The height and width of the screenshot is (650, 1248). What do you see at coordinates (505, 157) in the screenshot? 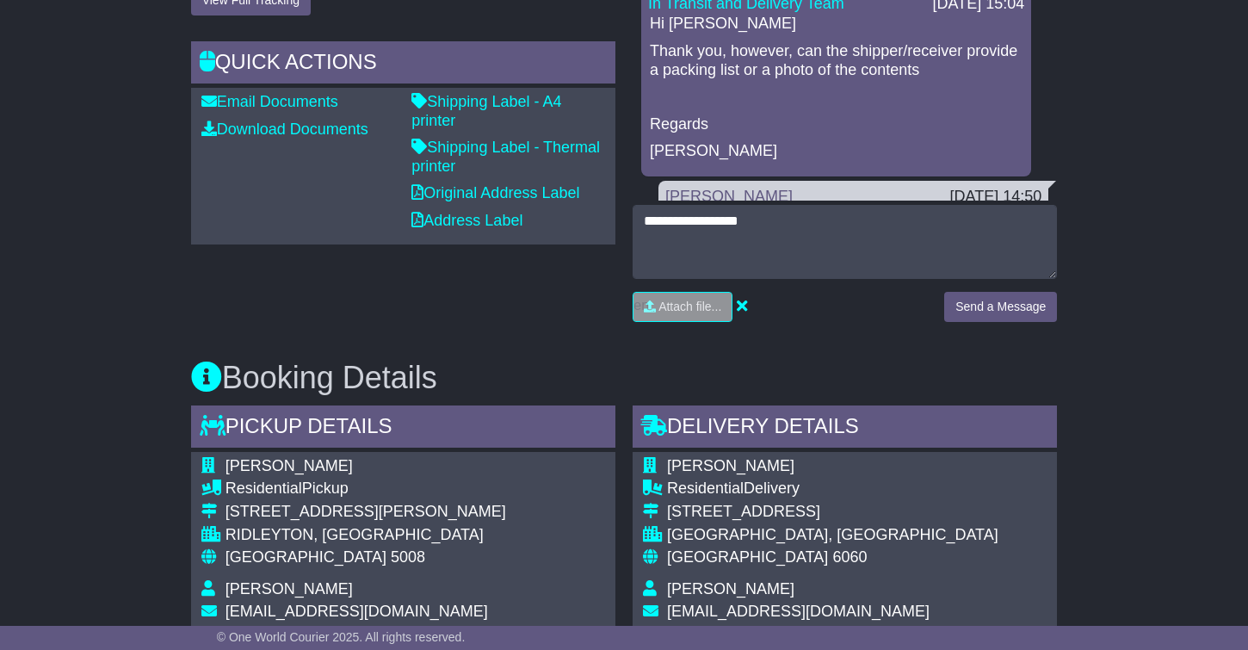
I see `a: Shipping Label - Thermal printer` at bounding box center [505, 157].